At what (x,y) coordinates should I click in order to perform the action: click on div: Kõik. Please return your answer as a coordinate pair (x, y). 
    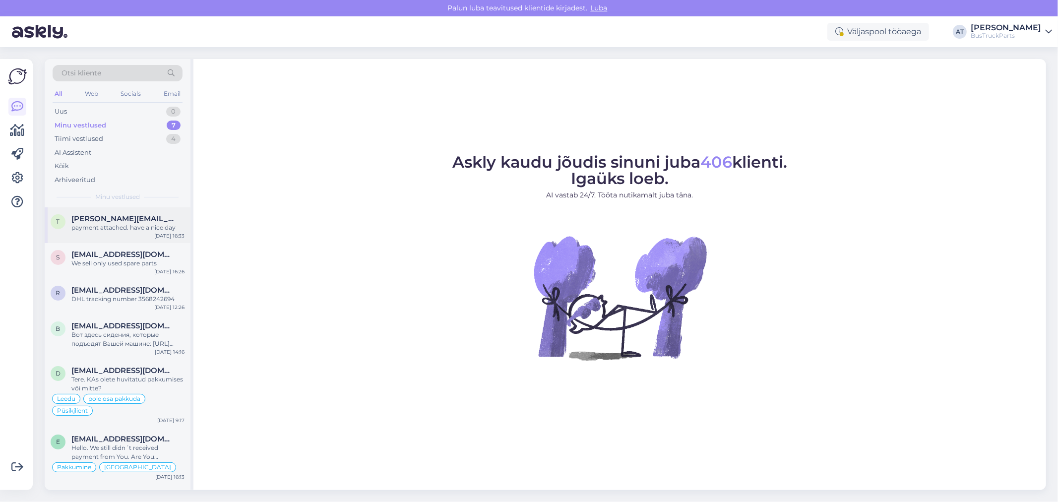
    Looking at the image, I should click on (62, 166).